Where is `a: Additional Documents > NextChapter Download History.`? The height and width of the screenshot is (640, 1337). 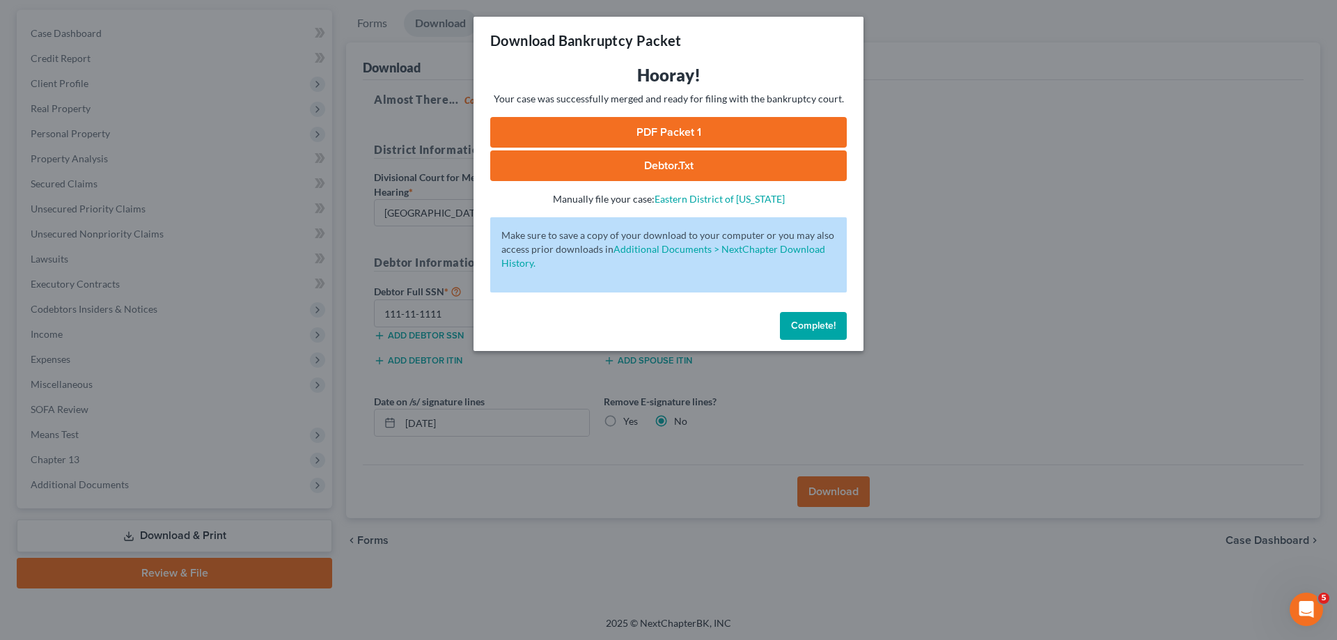
a: Additional Documents > NextChapter Download History. is located at coordinates (663, 256).